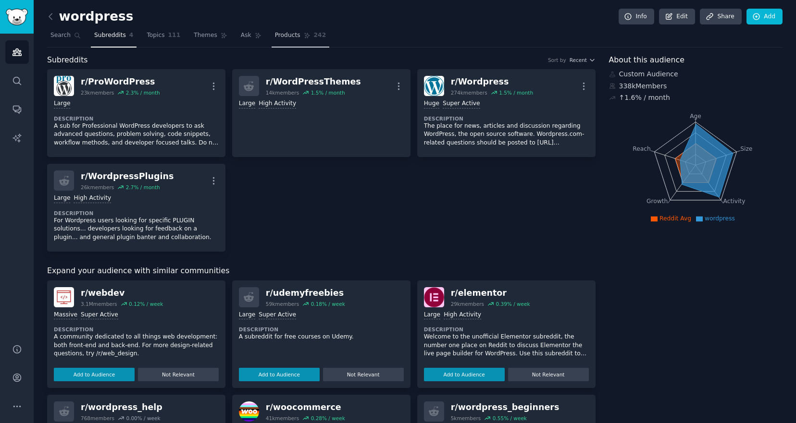  I want to click on div: 5k members, so click(466, 419).